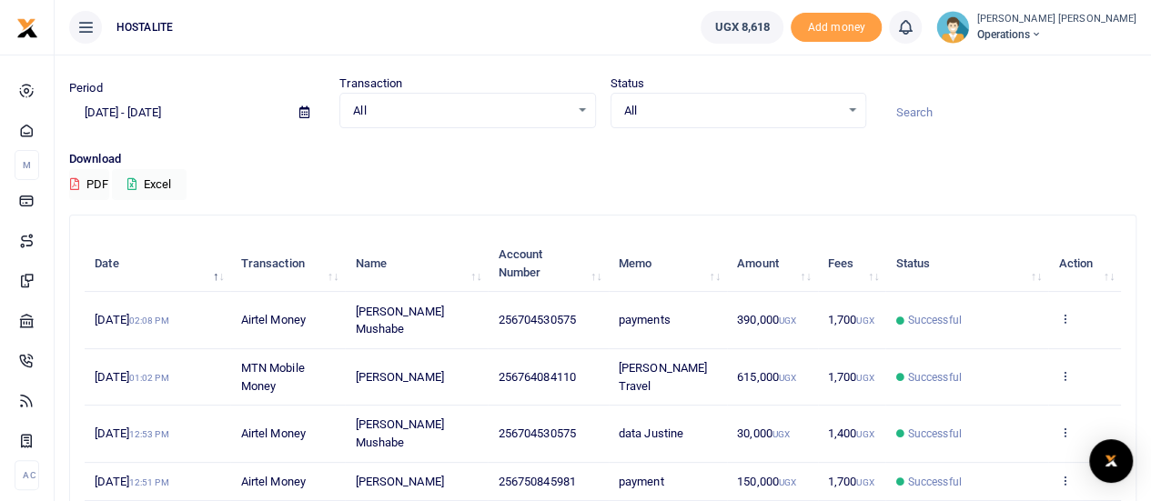 This screenshot has height=501, width=1151. Describe the element at coordinates (86, 88) in the screenshot. I see `label: Period` at that location.